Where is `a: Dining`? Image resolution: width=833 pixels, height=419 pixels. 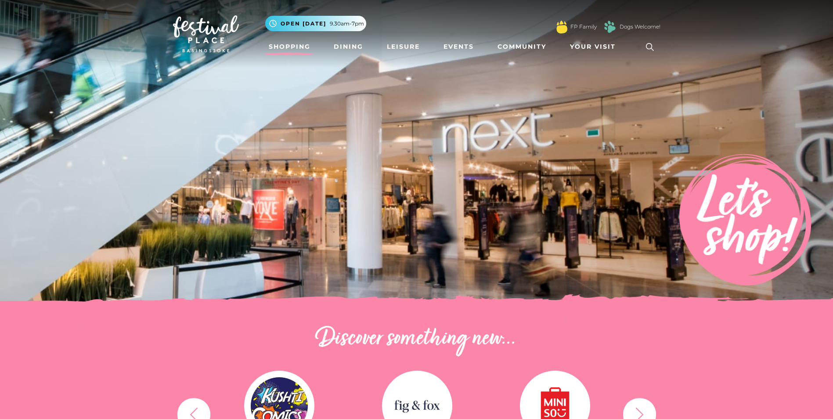 a: Dining is located at coordinates (348, 47).